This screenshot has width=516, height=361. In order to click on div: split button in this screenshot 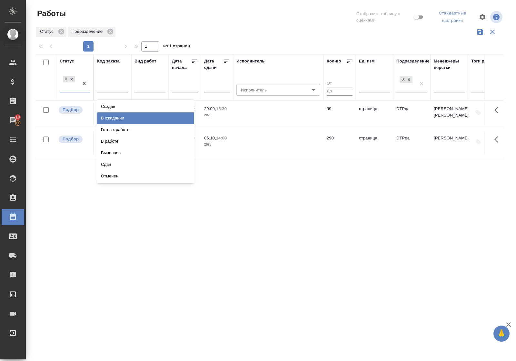, I will do `click(452, 17)`.